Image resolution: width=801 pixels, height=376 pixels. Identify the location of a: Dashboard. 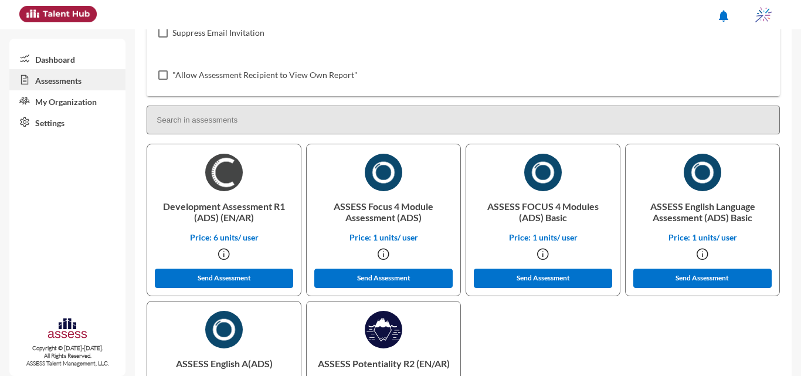
(67, 59).